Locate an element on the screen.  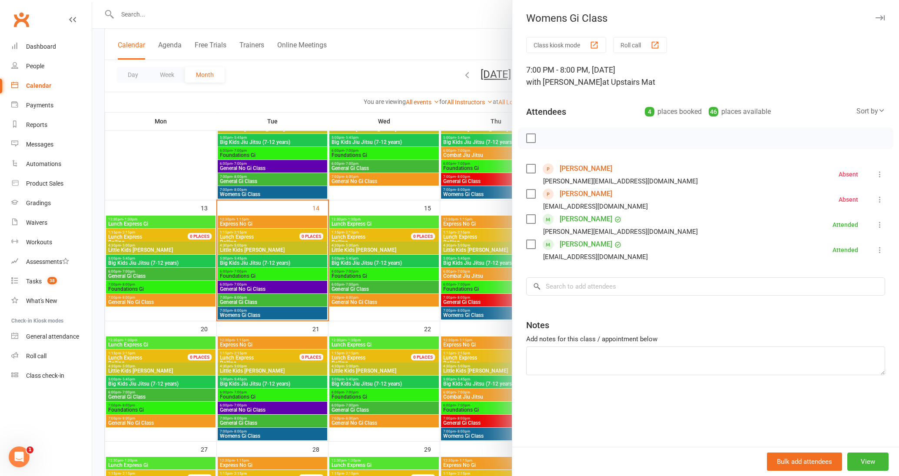
a: People is located at coordinates (51, 66).